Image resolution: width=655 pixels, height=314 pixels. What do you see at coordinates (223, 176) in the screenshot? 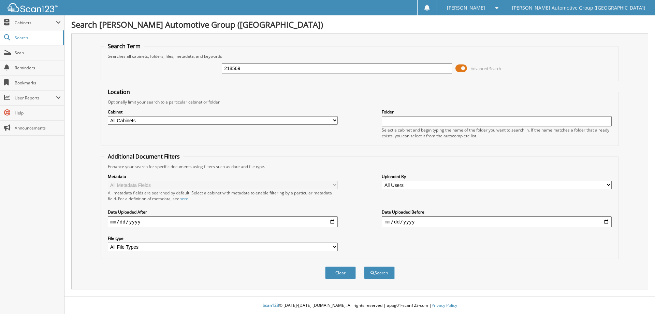
I see `label: Metadata` at bounding box center [223, 176].